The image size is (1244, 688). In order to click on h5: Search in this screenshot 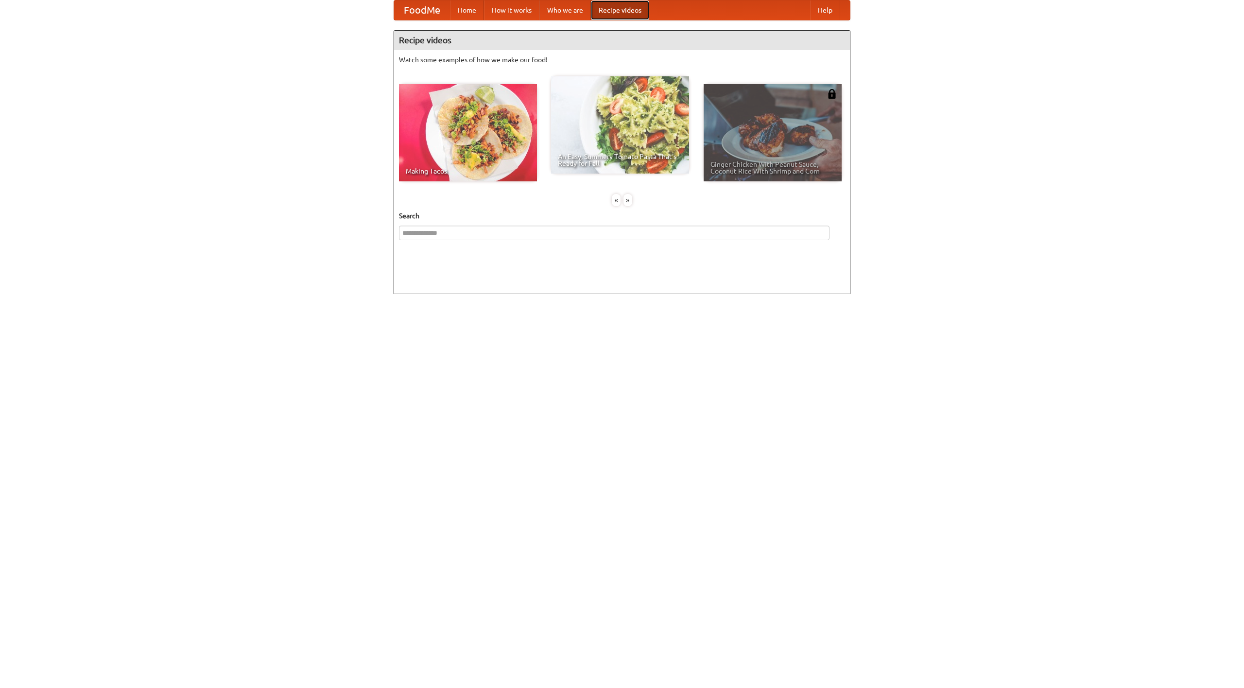, I will do `click(622, 216)`.